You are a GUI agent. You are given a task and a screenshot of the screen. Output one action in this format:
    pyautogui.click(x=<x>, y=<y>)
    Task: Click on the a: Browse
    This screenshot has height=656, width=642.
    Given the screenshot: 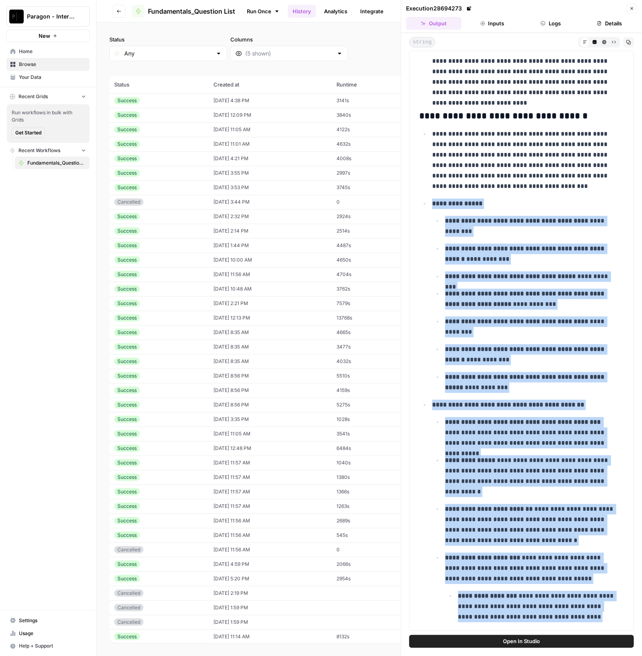 What is the action you would take?
    pyautogui.click(x=48, y=64)
    